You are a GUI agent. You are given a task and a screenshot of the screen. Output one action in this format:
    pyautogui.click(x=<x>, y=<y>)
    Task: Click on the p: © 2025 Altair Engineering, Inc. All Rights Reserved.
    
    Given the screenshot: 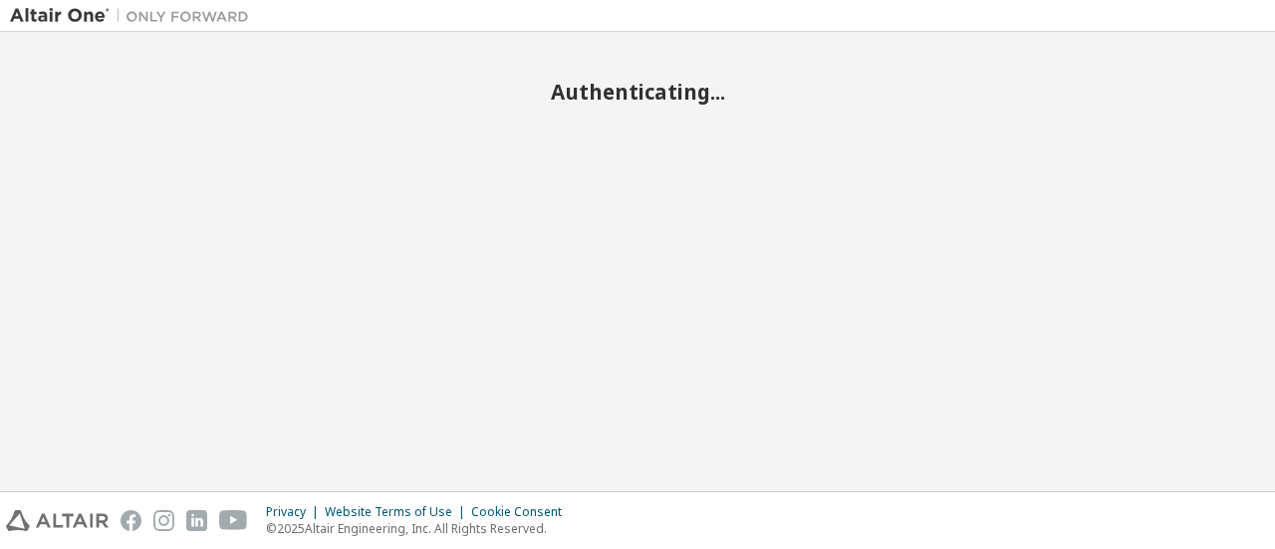 What is the action you would take?
    pyautogui.click(x=419, y=528)
    